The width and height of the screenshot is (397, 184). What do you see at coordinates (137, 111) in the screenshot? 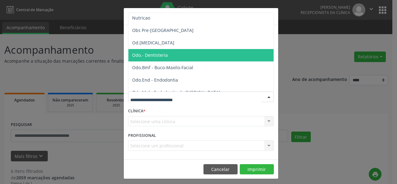
I see `label: CLÍNICA` at bounding box center [137, 111].